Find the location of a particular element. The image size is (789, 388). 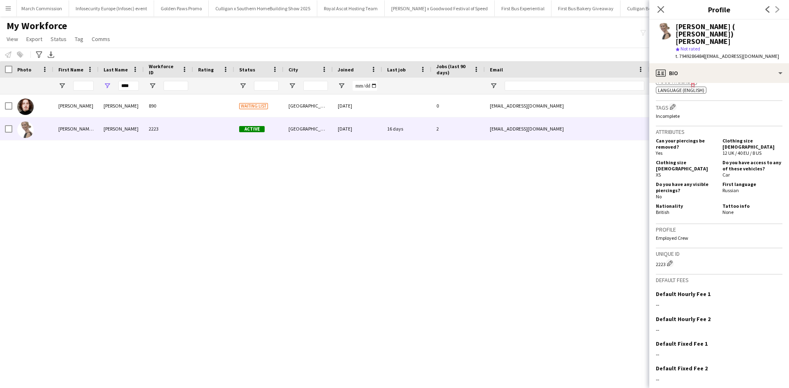

span: Jobs (last 90 days) is located at coordinates (453, 69).